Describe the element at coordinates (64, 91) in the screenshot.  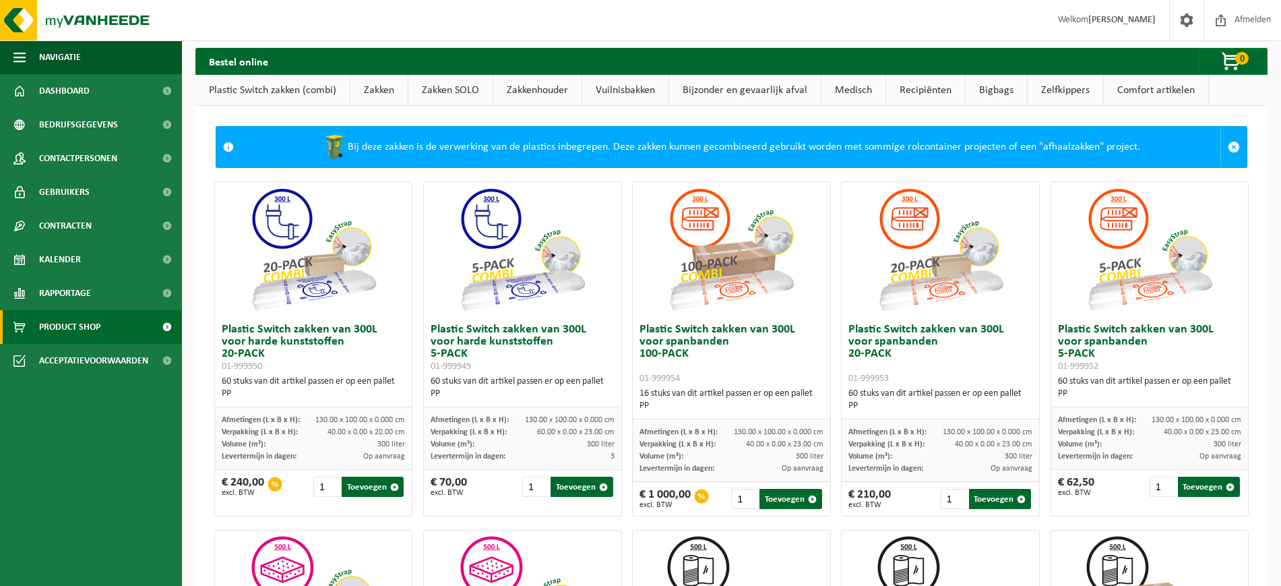
I see `span: Dashboard` at that location.